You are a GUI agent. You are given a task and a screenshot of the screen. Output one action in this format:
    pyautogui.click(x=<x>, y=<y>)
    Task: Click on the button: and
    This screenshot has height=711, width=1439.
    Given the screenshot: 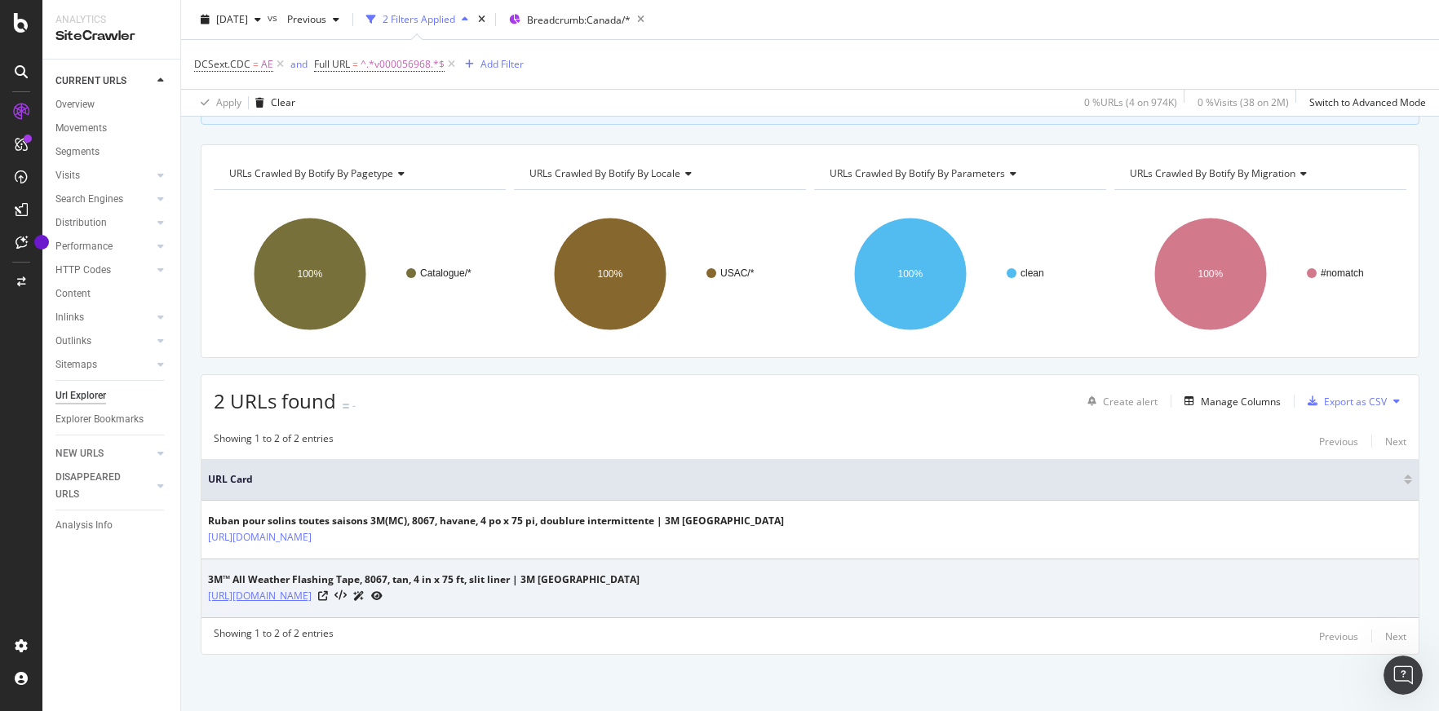 What is the action you would take?
    pyautogui.click(x=299, y=64)
    